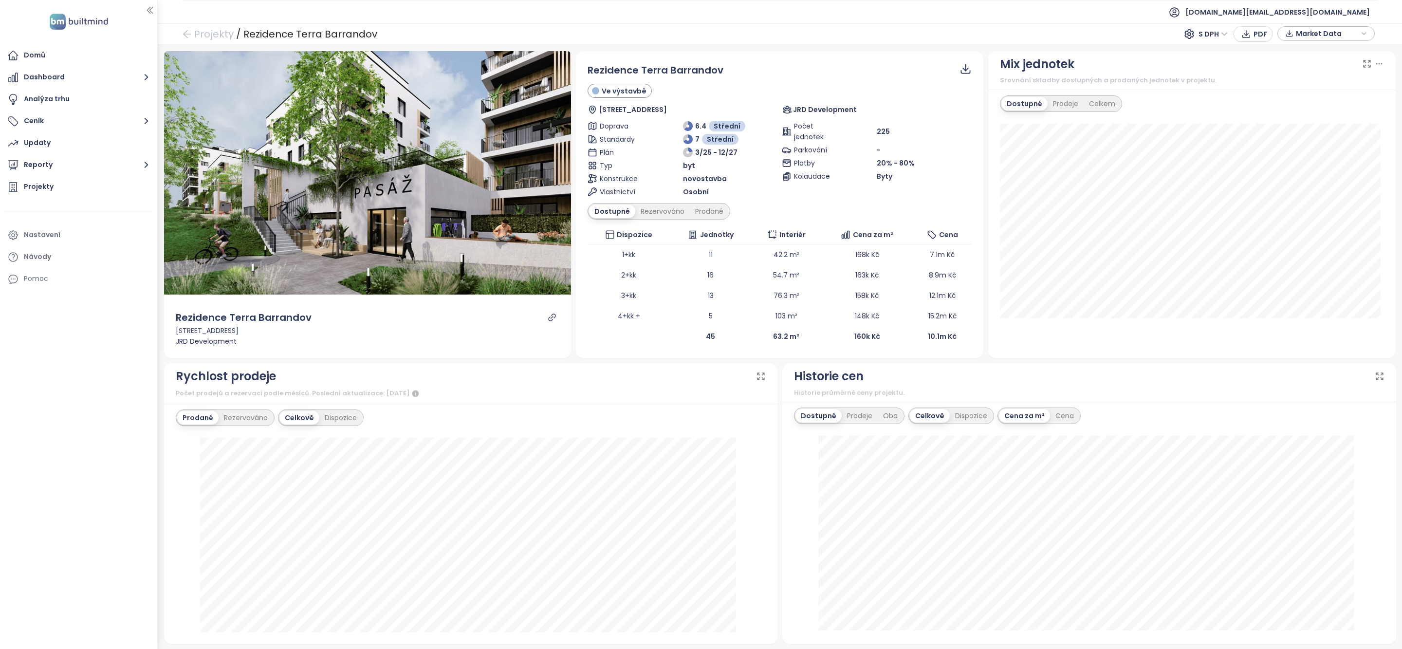  I want to click on button: Reporty, so click(78, 165).